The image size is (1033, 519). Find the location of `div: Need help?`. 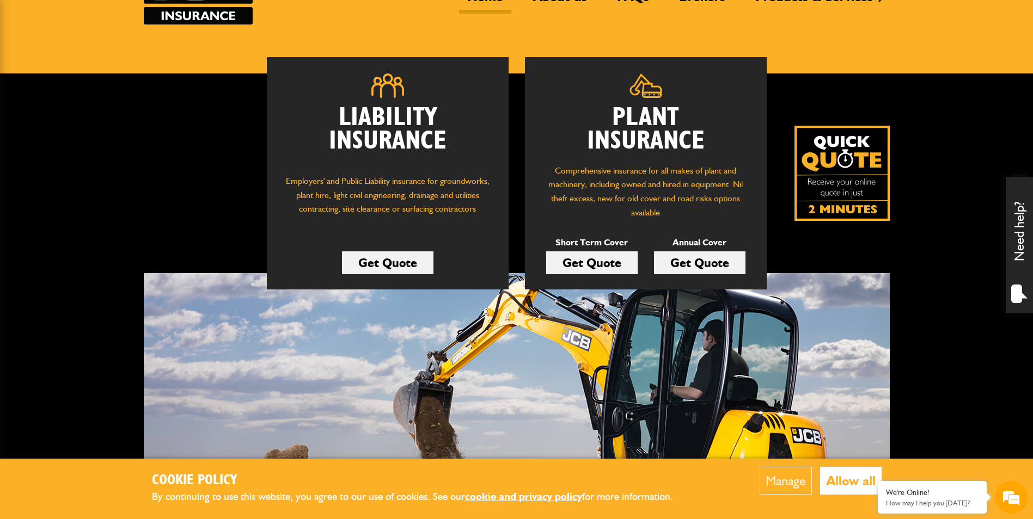

div: Need help? is located at coordinates (1019, 245).